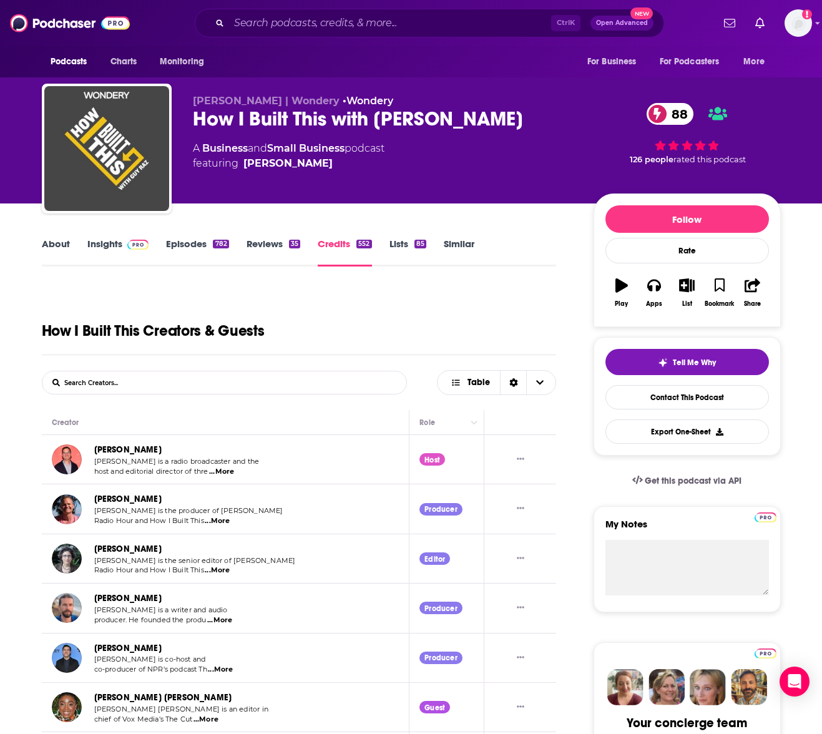  Describe the element at coordinates (67, 658) in the screenshot. I see `a: Ramtin Arablouei` at that location.